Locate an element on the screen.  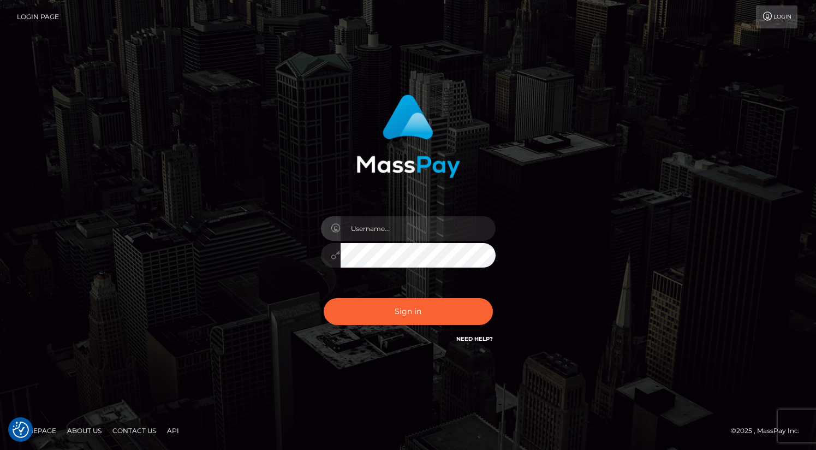
a: Login Page is located at coordinates (38, 17).